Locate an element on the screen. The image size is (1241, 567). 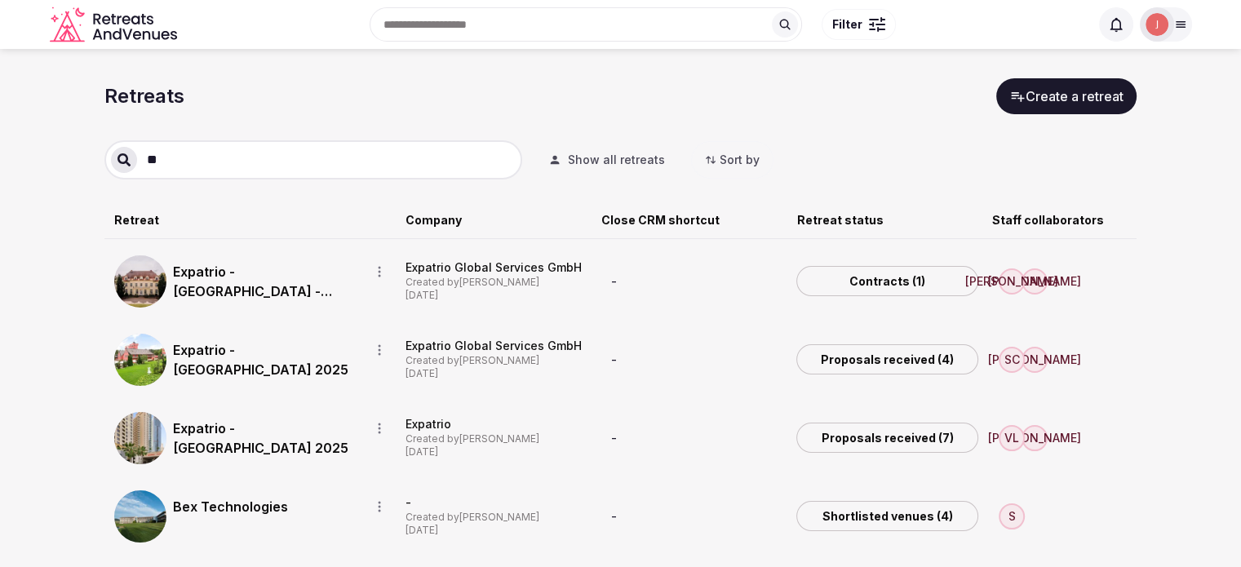
div: S is located at coordinates (1012, 516).